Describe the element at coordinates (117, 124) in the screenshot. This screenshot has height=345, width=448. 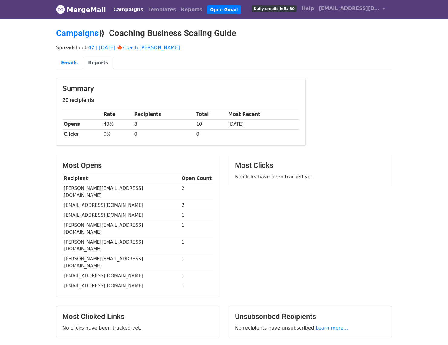
I see `td: 40%` at that location.